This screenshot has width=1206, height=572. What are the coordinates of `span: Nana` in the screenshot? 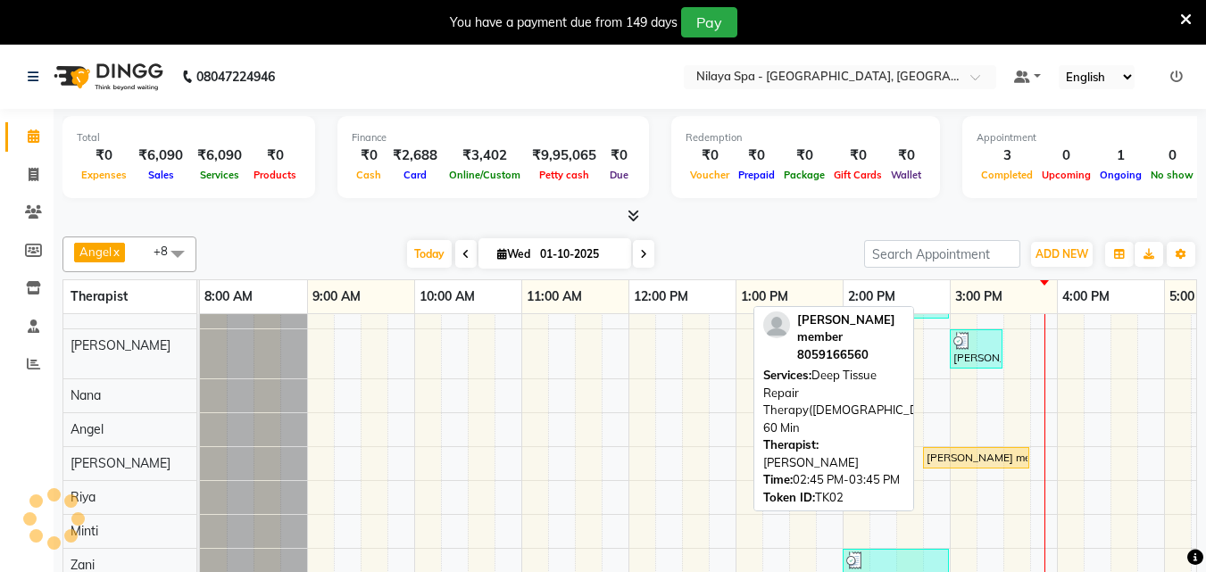 It's located at (86, 395).